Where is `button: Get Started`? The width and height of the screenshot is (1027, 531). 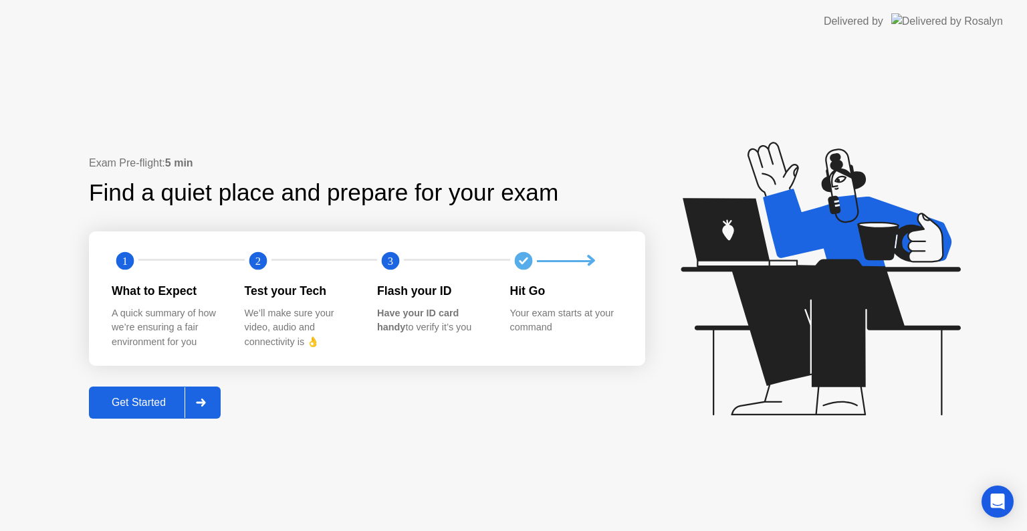
button: Get Started is located at coordinates (154, 403).